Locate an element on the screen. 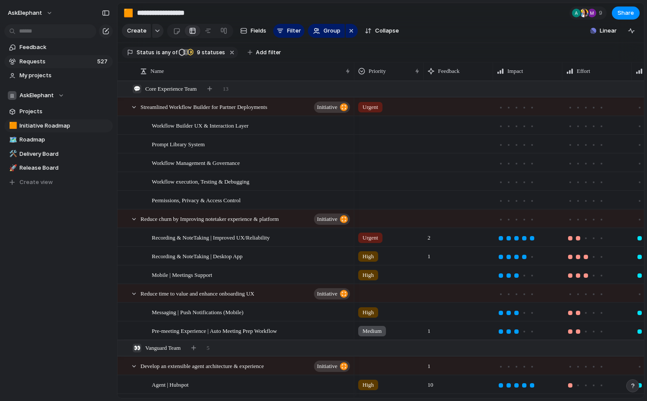 Image resolution: width=647 pixels, height=401 pixels. a: My projects is located at coordinates (59, 75).